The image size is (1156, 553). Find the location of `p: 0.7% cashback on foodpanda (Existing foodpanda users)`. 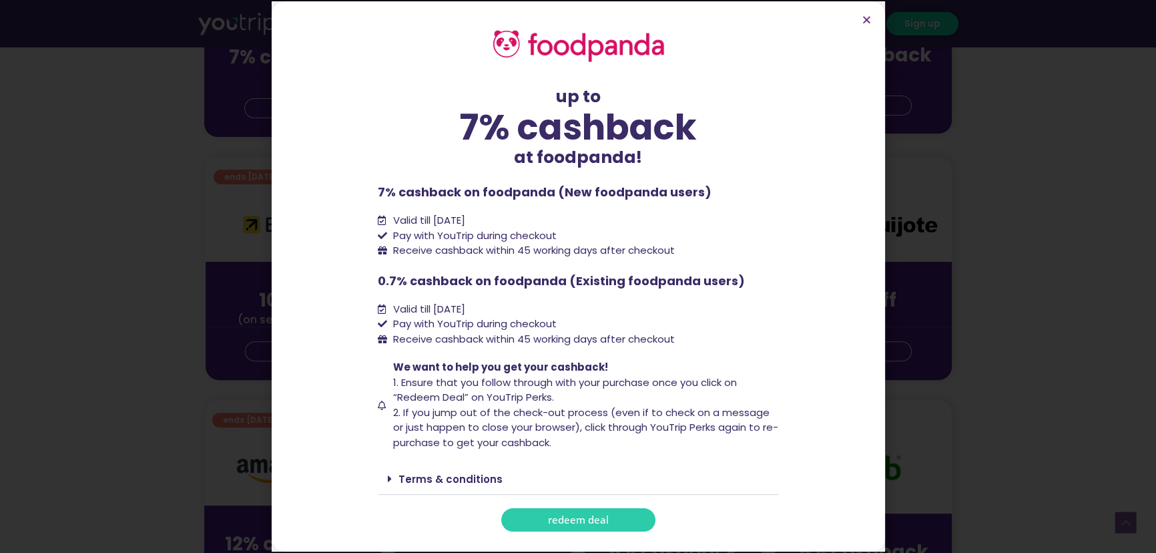

p: 0.7% cashback on foodpanda (Existing foodpanda users) is located at coordinates (578, 280).